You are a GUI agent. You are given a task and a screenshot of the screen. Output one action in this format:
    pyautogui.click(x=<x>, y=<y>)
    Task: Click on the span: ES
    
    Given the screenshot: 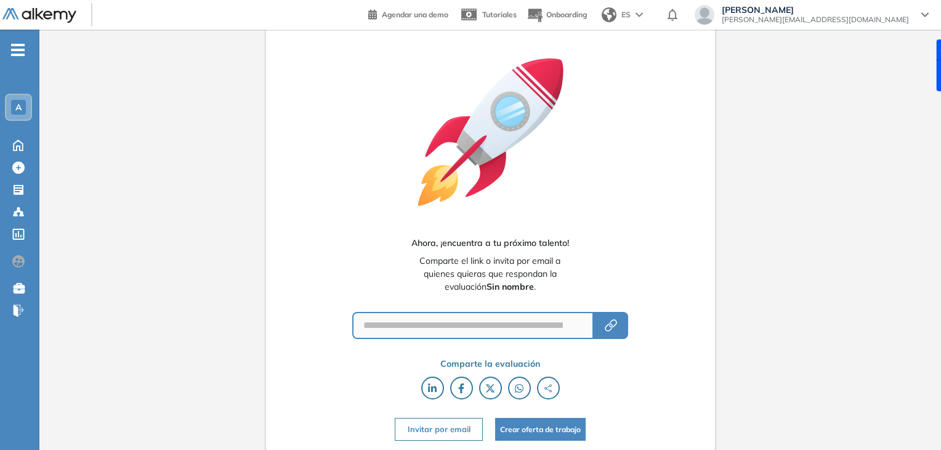 What is the action you would take?
    pyautogui.click(x=626, y=15)
    